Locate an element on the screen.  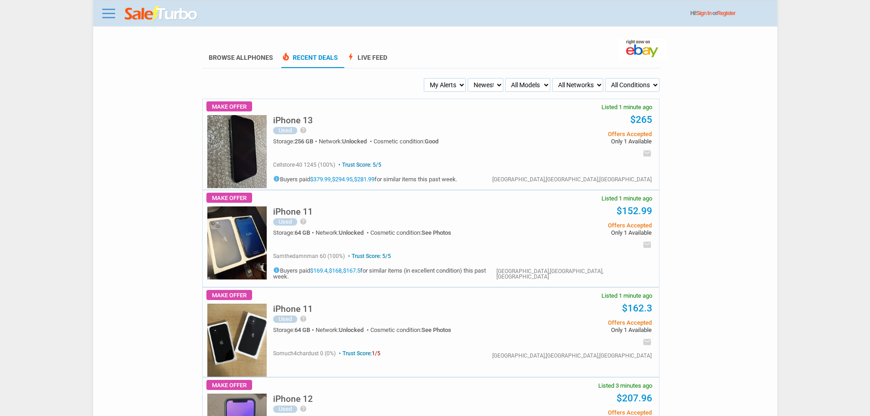
h5: Buyers paid , , for similar items this past week. is located at coordinates (365, 179).